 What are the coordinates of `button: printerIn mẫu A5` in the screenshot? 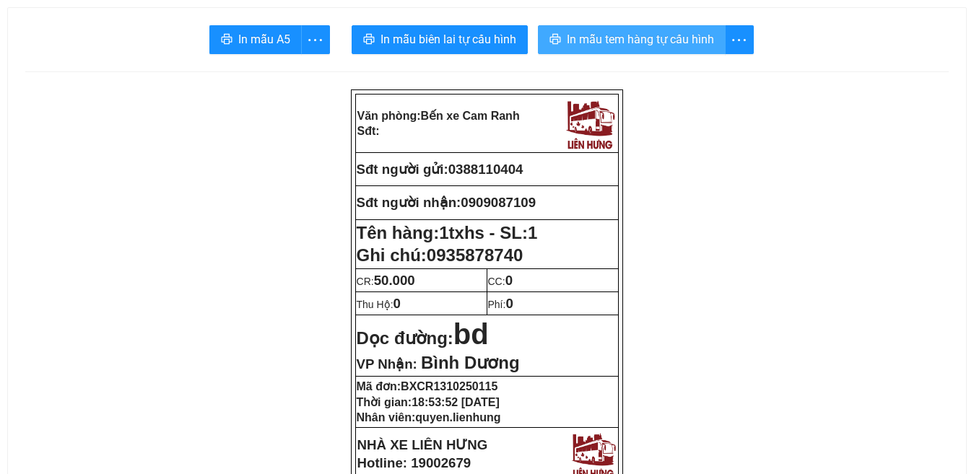 It's located at (256, 40).